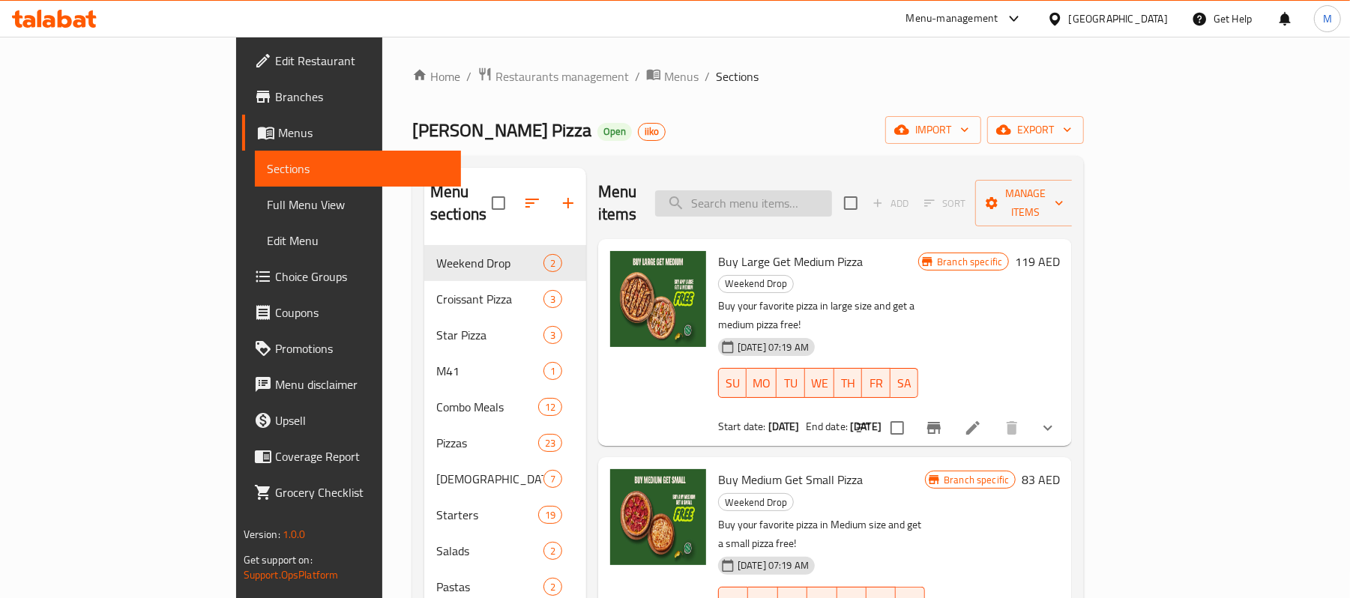 This screenshot has height=598, width=1350. I want to click on span: export, so click(1035, 130).